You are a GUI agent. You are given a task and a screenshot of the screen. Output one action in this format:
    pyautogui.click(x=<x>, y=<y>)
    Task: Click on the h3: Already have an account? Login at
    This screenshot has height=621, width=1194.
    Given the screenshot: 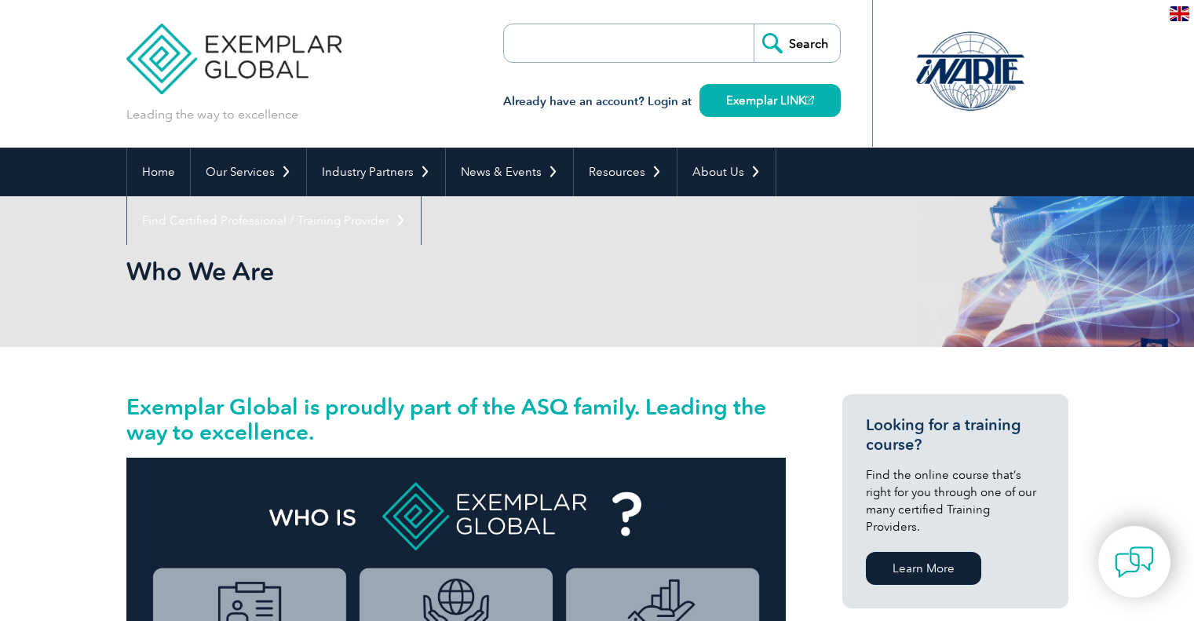 What is the action you would take?
    pyautogui.click(x=672, y=101)
    